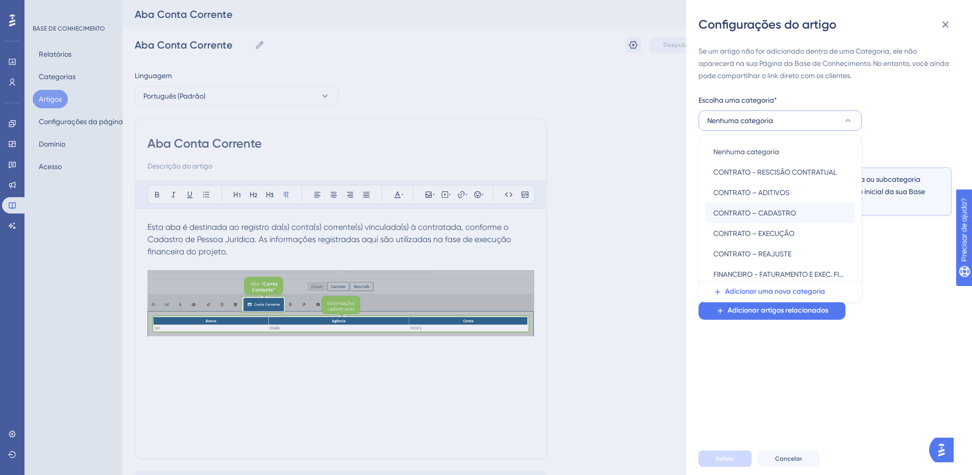  What do you see at coordinates (781, 172) in the screenshot?
I see `button: CONTRATO - RESCISÃO CONTRATUAL` at bounding box center [781, 172].